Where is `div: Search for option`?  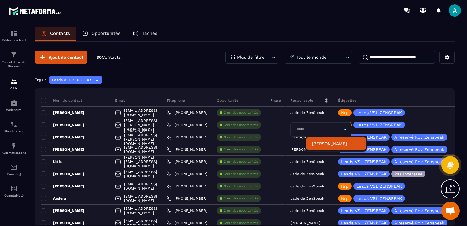
div: Search for option is located at coordinates (321, 129).